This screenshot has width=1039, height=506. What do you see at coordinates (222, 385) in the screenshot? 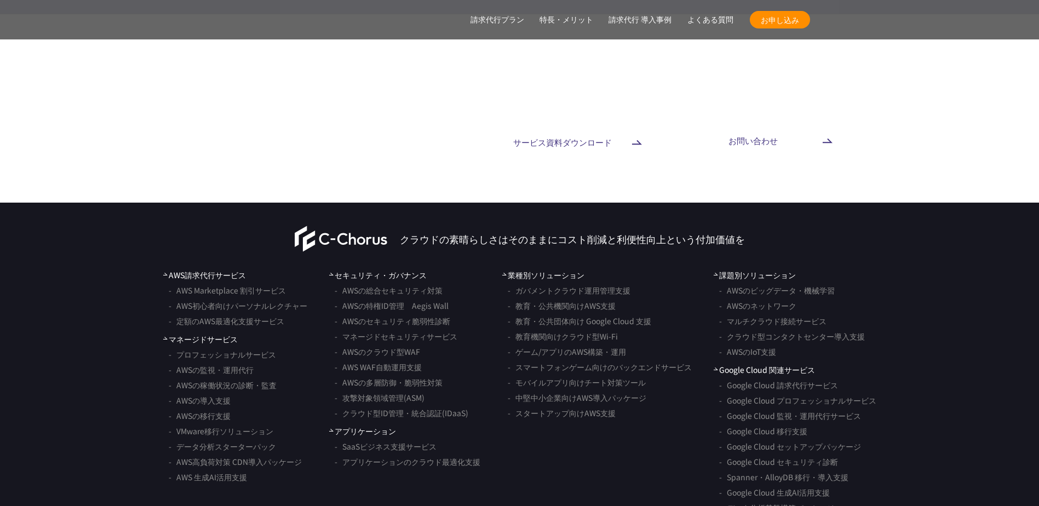
I see `a: AWSの稼働状況の診断・監査` at bounding box center [222, 385].